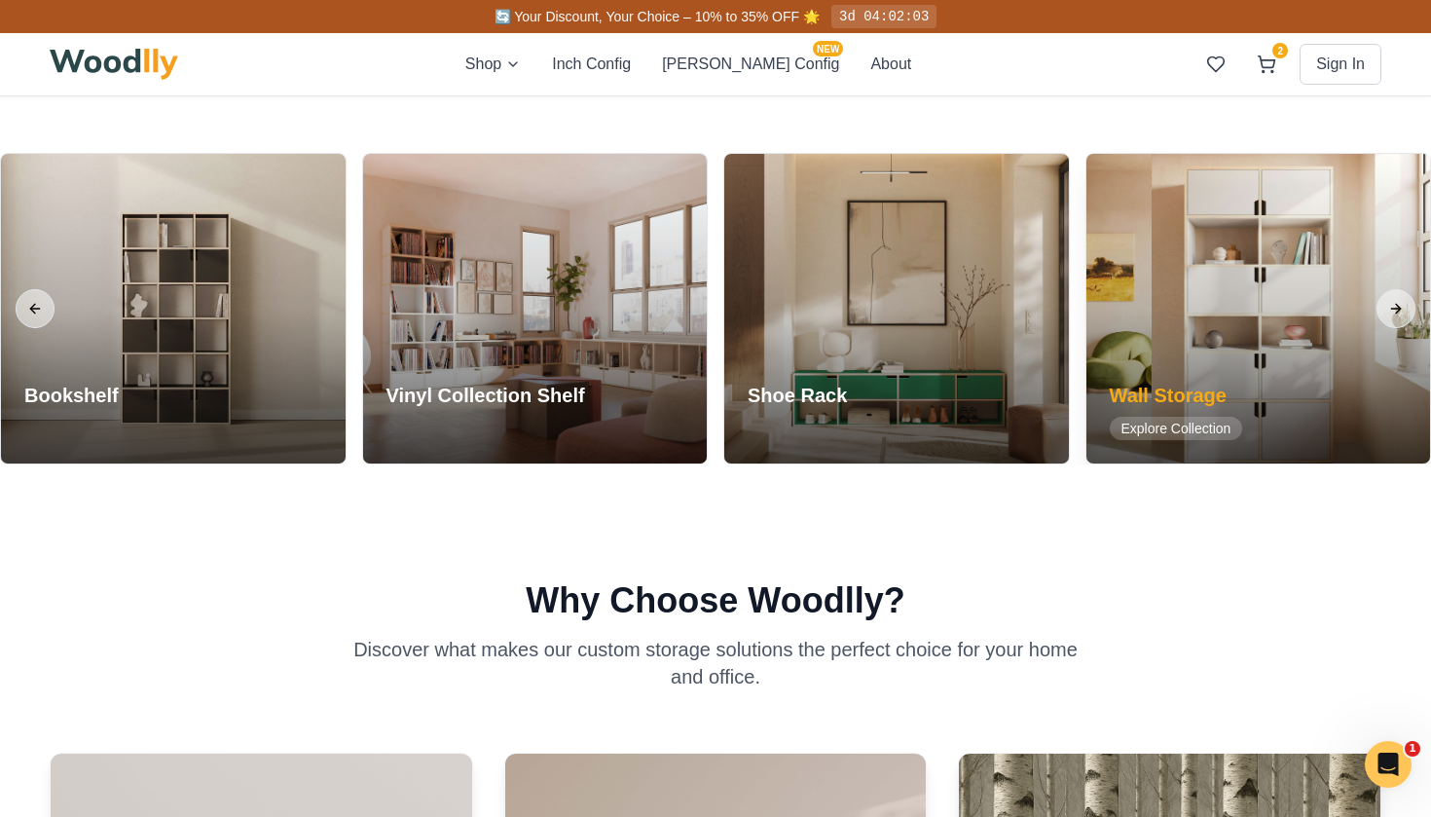  What do you see at coordinates (1280, 51) in the screenshot?
I see `span: 2` at bounding box center [1280, 51].